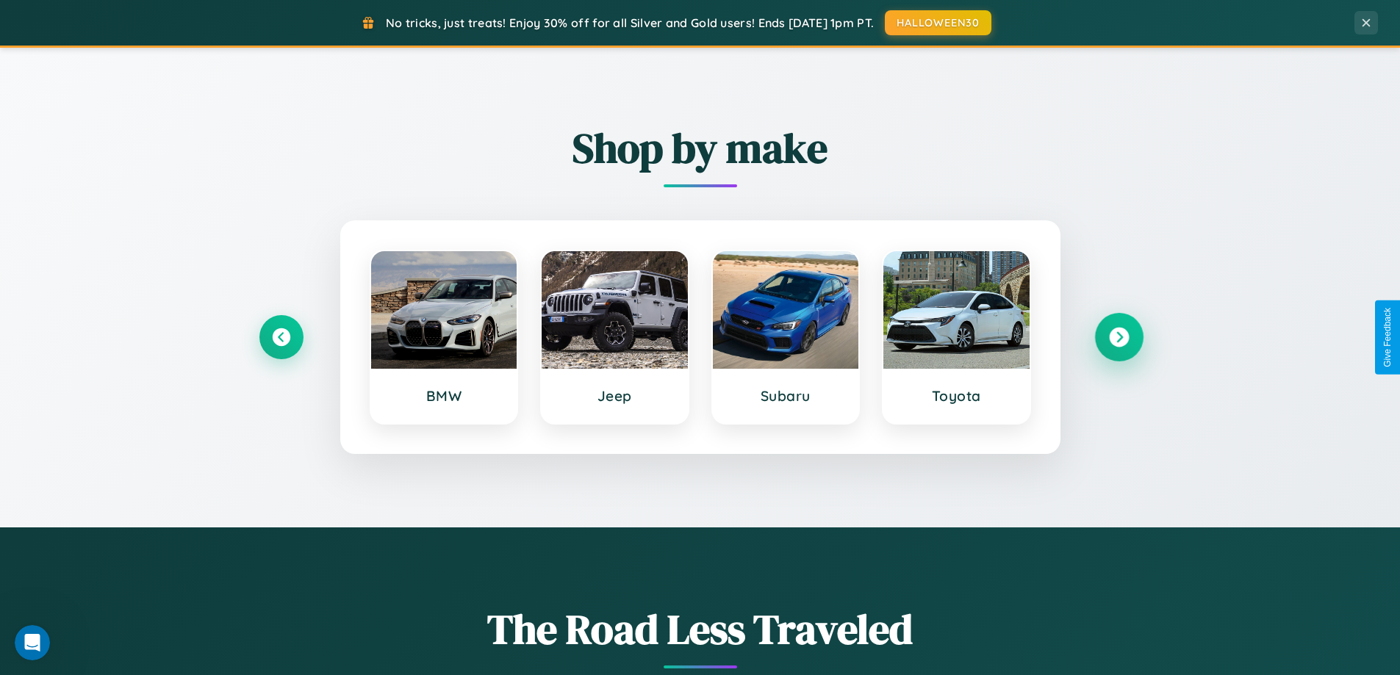 This screenshot has width=1400, height=675. Describe the element at coordinates (938, 23) in the screenshot. I see `button: HALLOWEEN30` at that location.